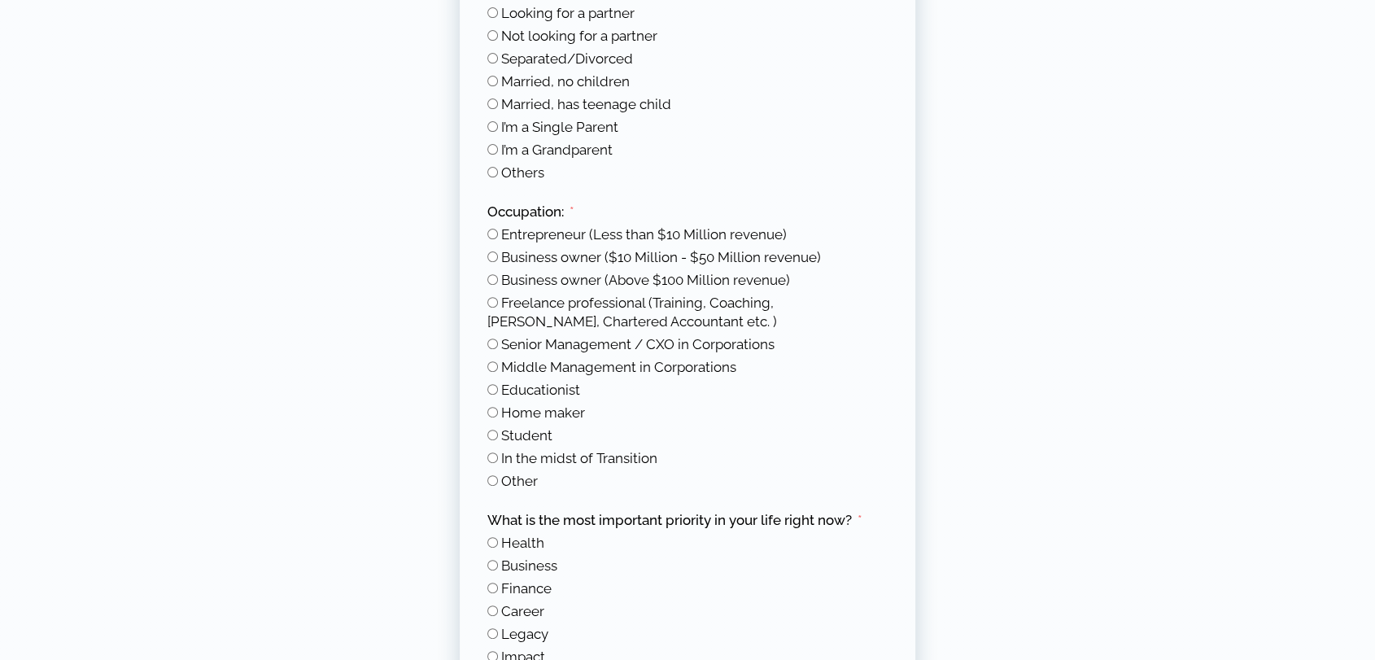  I want to click on label: Occupation:, so click(531, 212).